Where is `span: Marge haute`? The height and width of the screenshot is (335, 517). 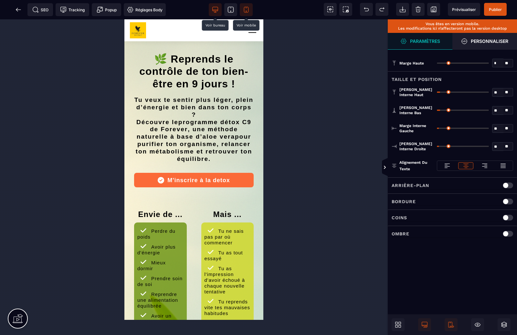 span: Marge haute is located at coordinates (411, 63).